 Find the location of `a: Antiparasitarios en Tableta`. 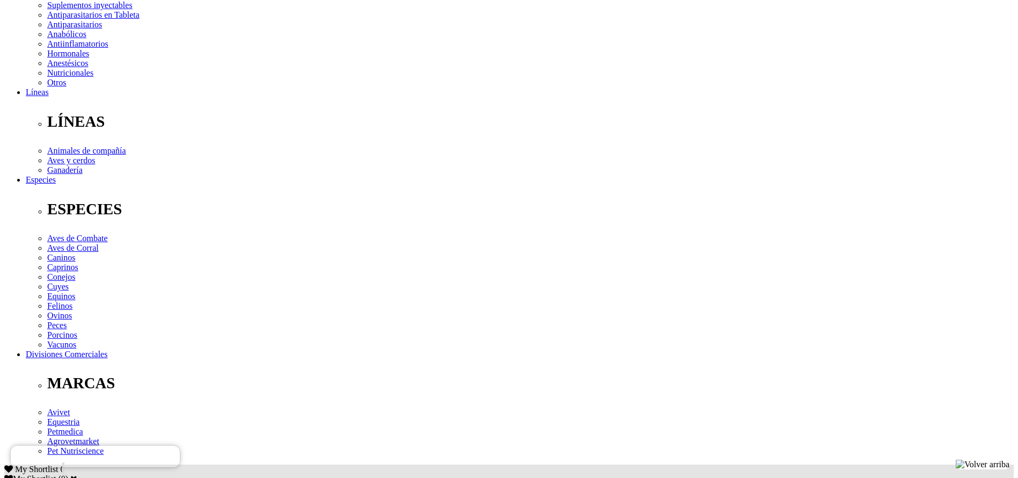

a: Antiparasitarios en Tableta is located at coordinates (93, 14).